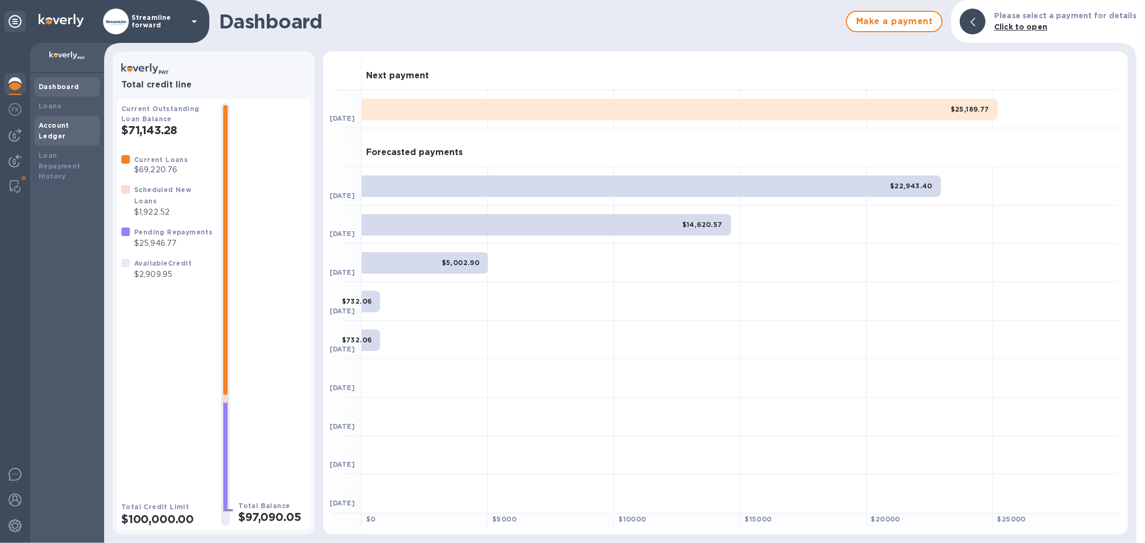 This screenshot has height=543, width=1145. I want to click on b: Total Credit Limit, so click(155, 507).